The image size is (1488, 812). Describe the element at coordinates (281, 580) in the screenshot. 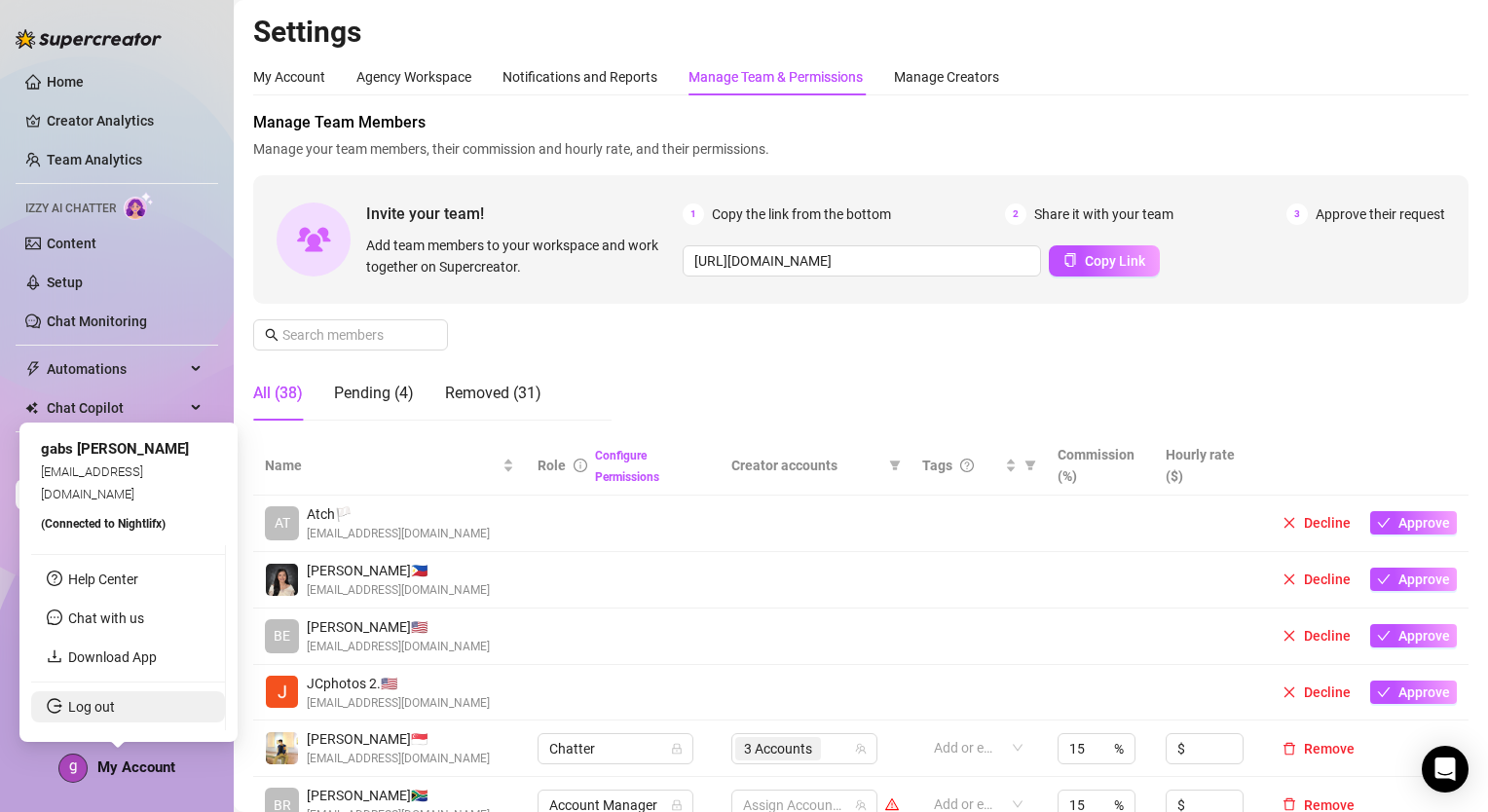

I see `img: Justine Bairan` at that location.